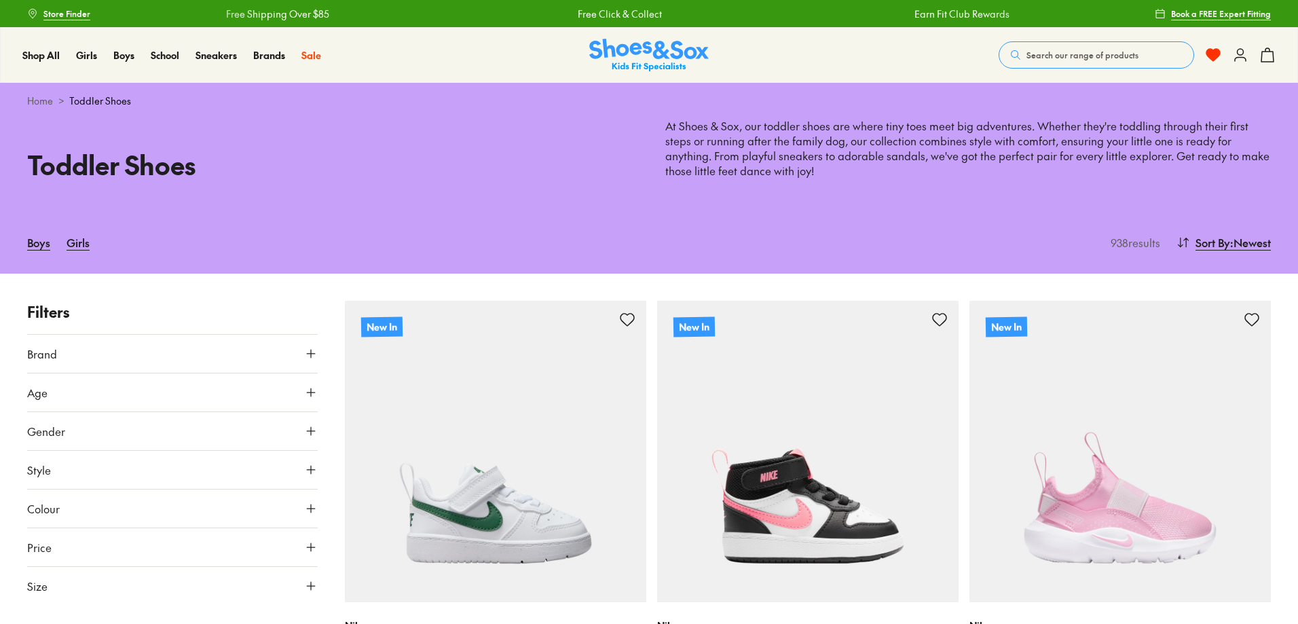 This screenshot has width=1298, height=624. I want to click on button: Colour, so click(172, 508).